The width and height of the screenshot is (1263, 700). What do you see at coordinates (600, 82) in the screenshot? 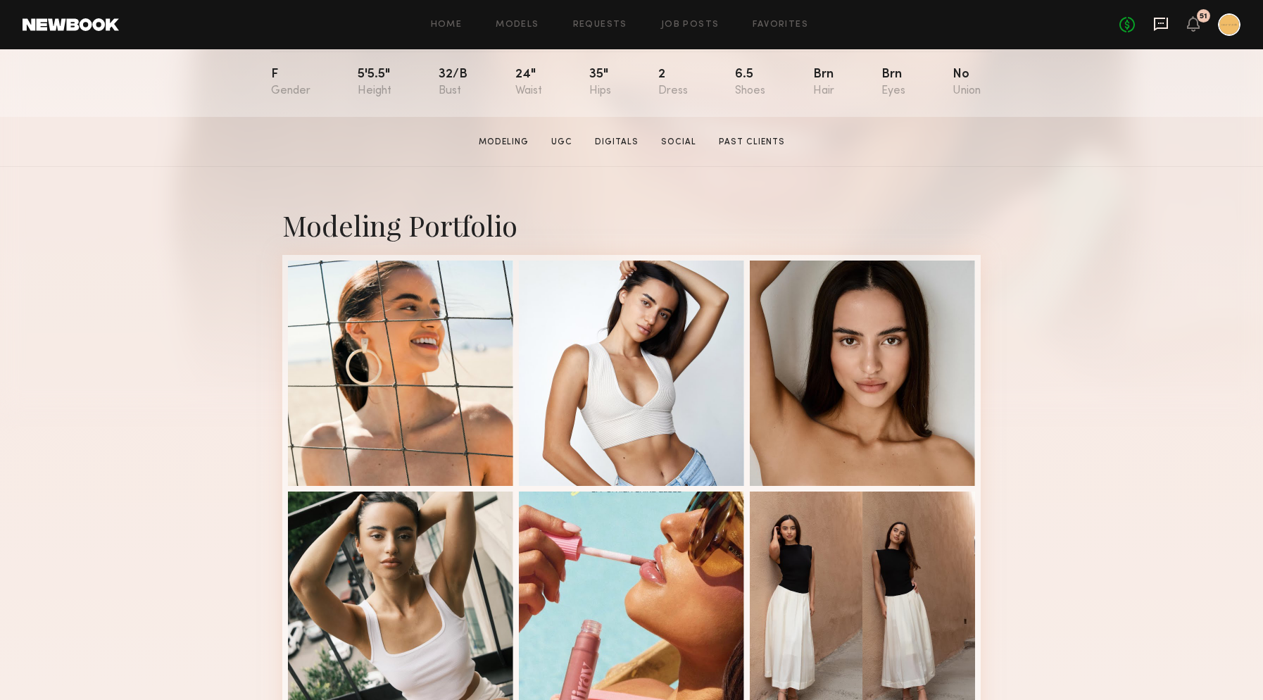
I see `div: 35"` at bounding box center [600, 82].